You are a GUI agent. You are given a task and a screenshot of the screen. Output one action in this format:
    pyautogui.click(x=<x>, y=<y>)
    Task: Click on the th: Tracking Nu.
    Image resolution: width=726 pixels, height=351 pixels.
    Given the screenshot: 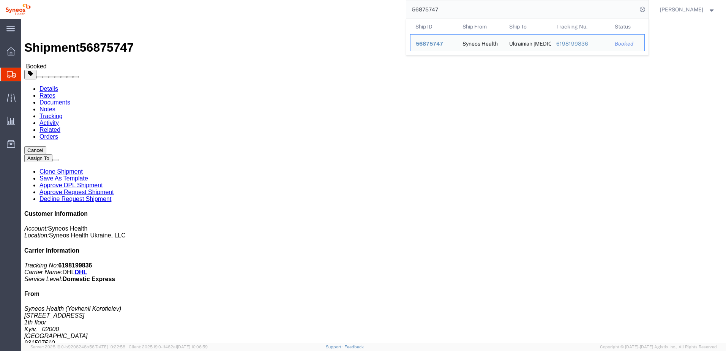 What is the action you would take?
    pyautogui.click(x=580, y=27)
    